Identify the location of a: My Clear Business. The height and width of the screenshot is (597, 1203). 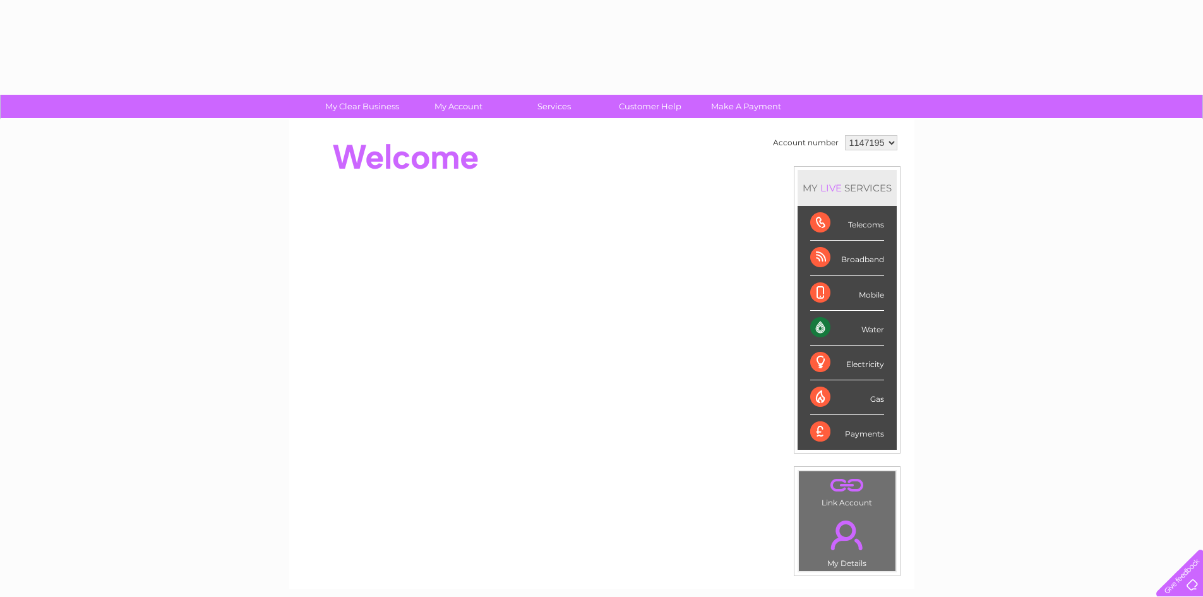
(362, 106).